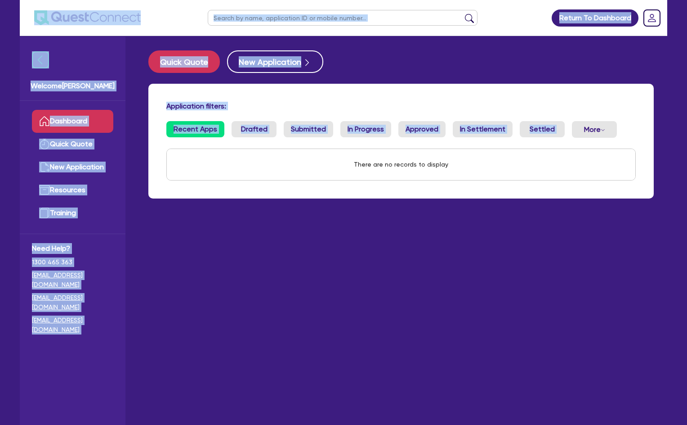  Describe the element at coordinates (45, 190) in the screenshot. I see `img: resources` at that location.